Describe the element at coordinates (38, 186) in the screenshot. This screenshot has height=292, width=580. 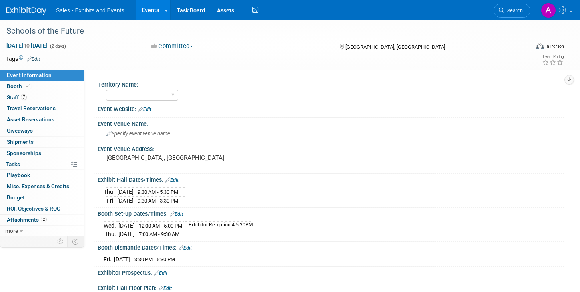
I see `span: Misc. Expenses & Credits` at that location.